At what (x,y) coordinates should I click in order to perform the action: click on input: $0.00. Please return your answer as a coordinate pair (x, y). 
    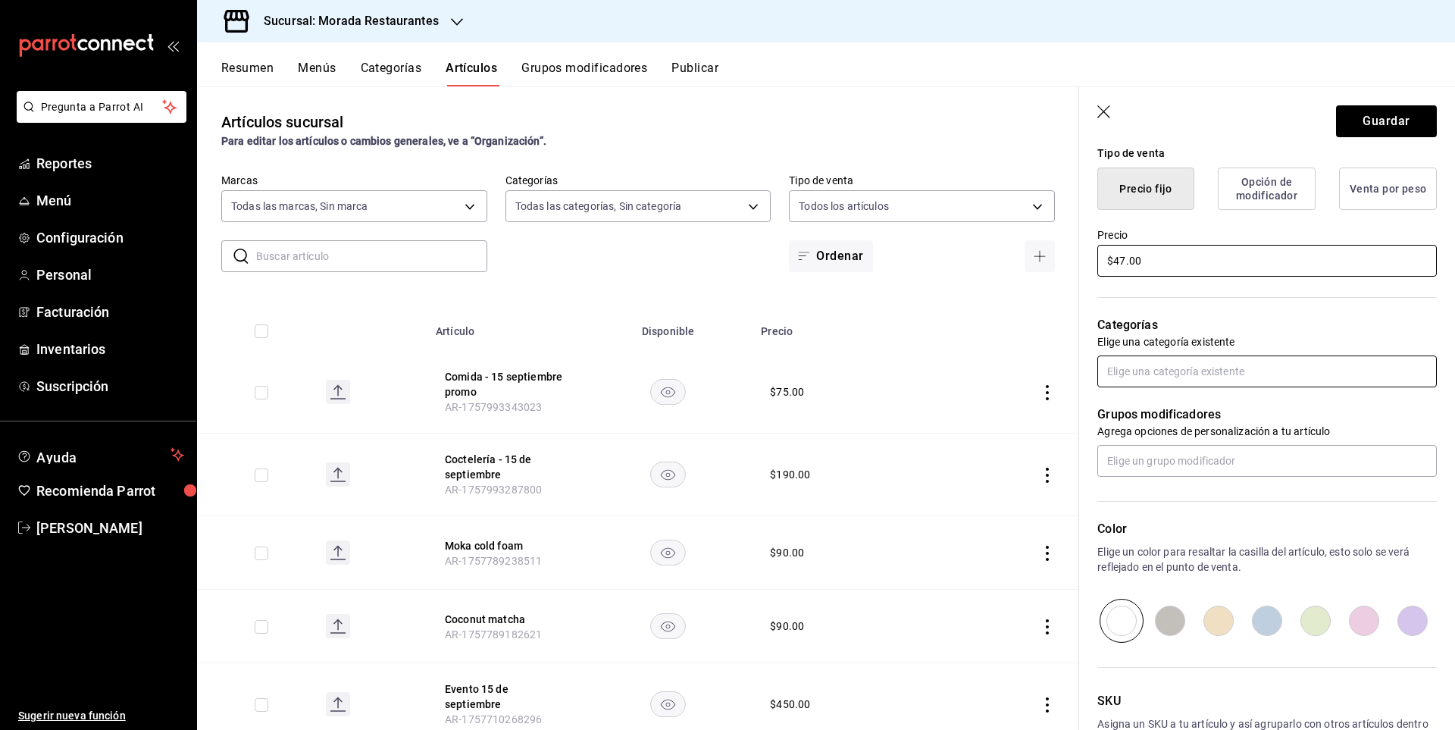
    Looking at the image, I should click on (1267, 261).